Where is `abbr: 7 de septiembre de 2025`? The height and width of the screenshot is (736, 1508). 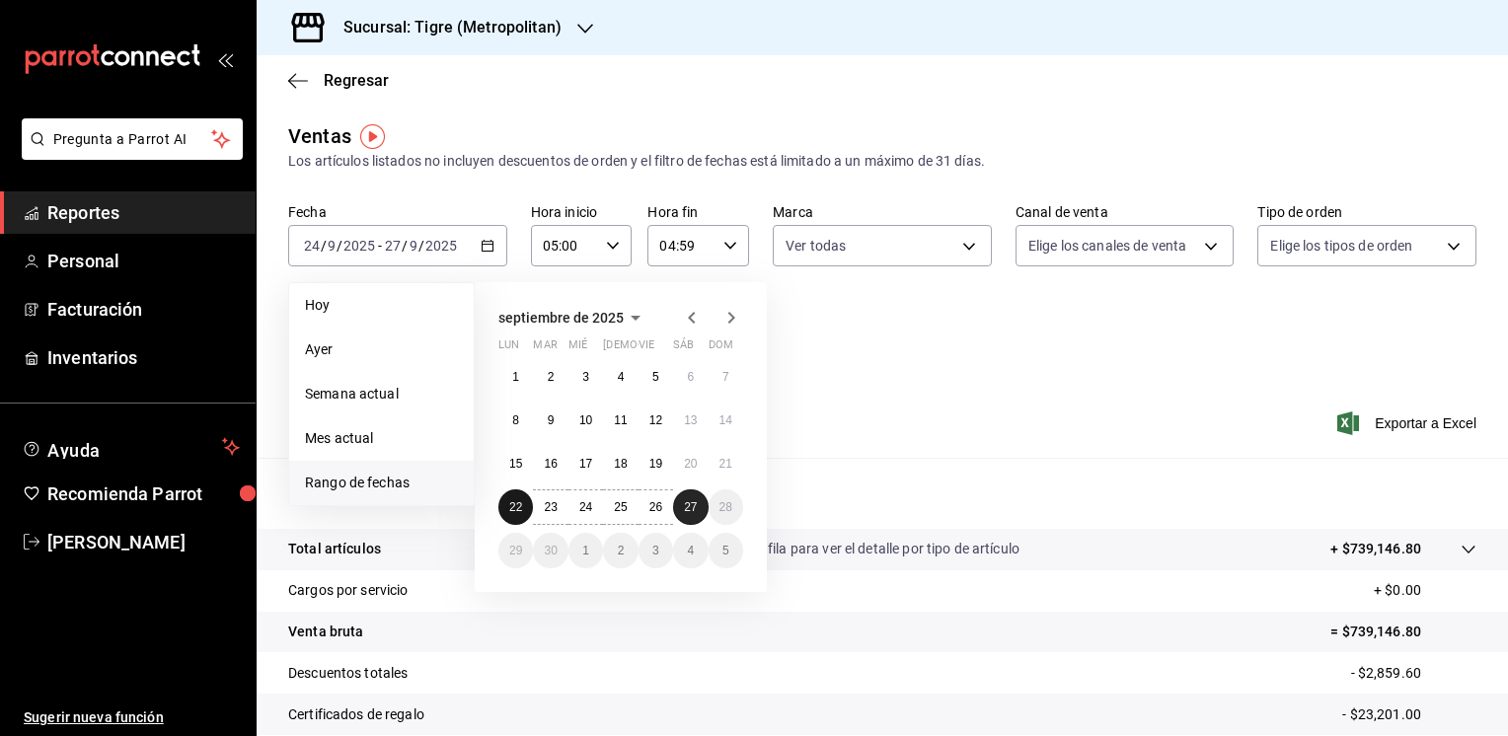
abbr: 7 de septiembre de 2025 is located at coordinates (726, 377).